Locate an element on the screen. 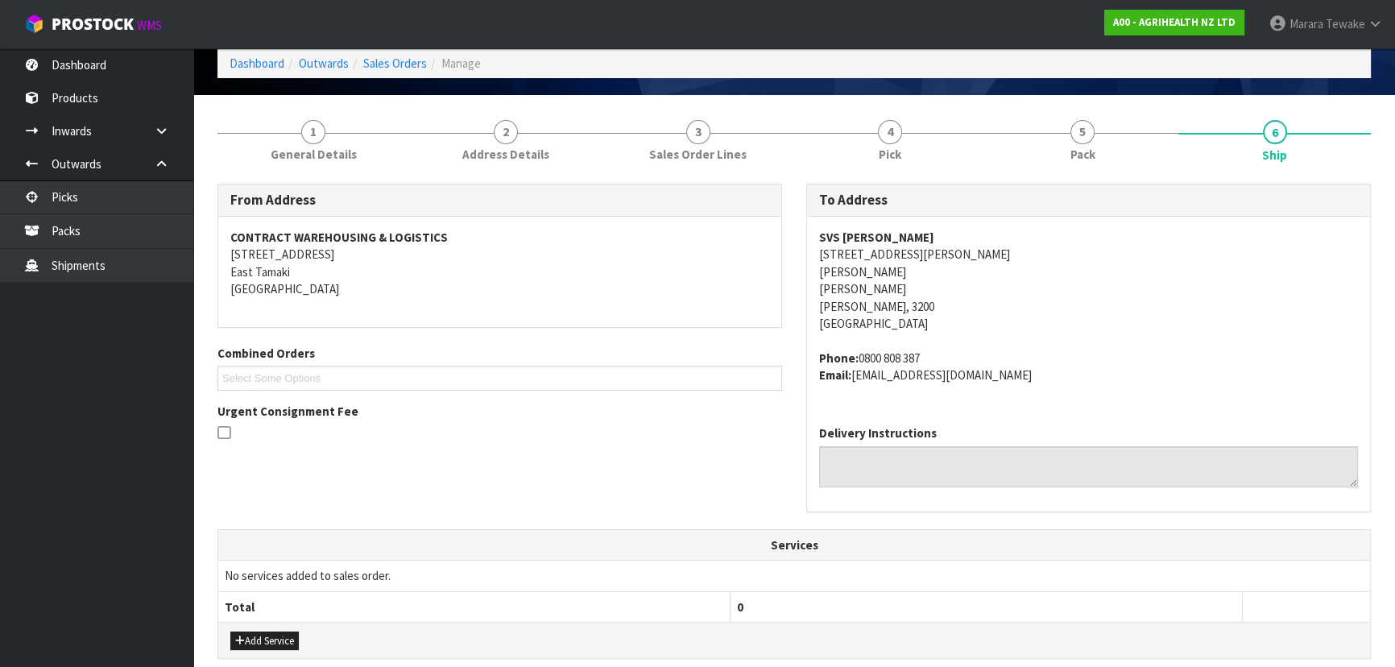 The height and width of the screenshot is (667, 1395). span: Ship is located at coordinates (1274, 155).